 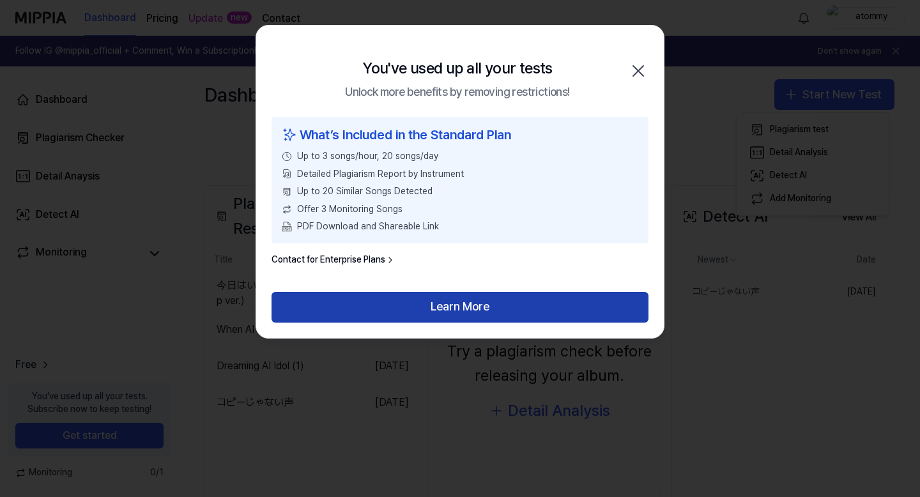 What do you see at coordinates (460, 135) in the screenshot?
I see `div: What’s Included in the Standard Plan` at bounding box center [460, 135].